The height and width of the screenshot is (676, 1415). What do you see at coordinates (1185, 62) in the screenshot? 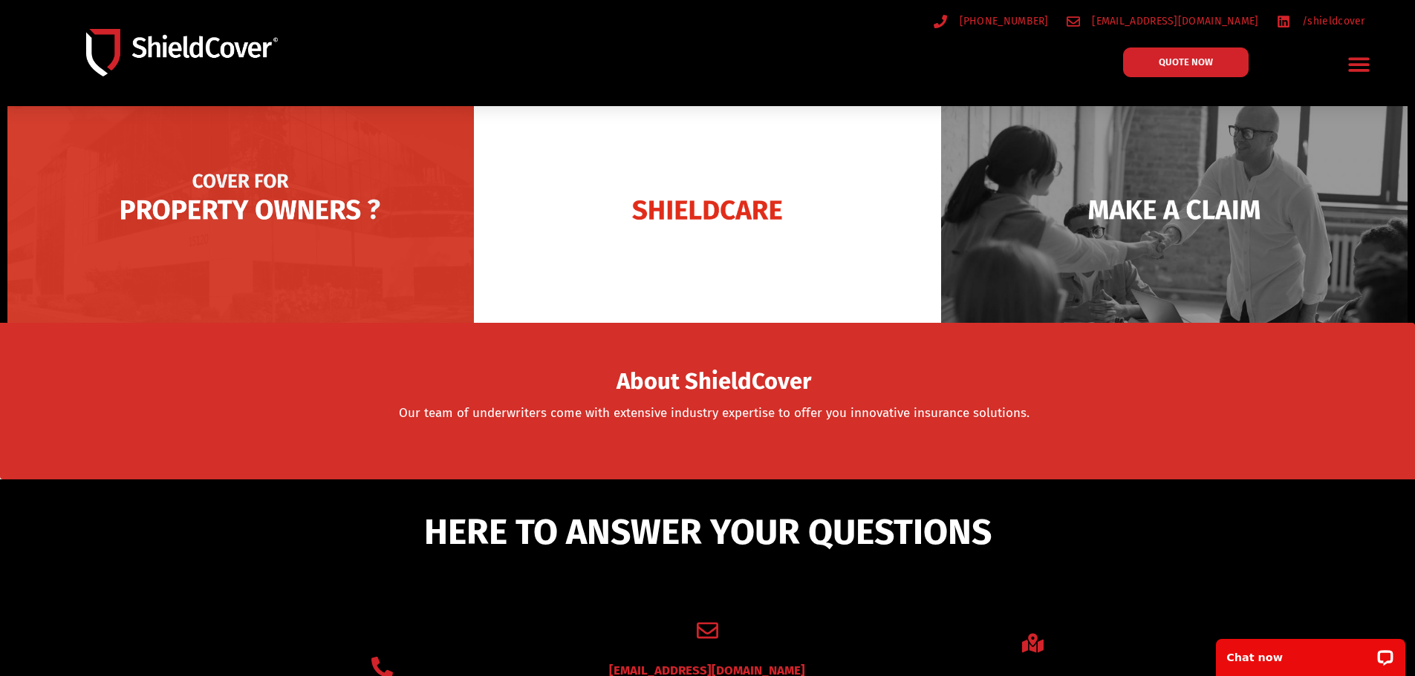
I see `a: QUOTE NOW` at bounding box center [1185, 62].